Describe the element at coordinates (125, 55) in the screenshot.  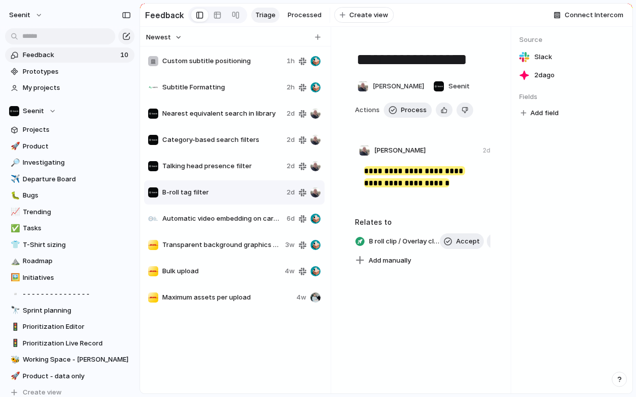
I see `span: 10` at that location.